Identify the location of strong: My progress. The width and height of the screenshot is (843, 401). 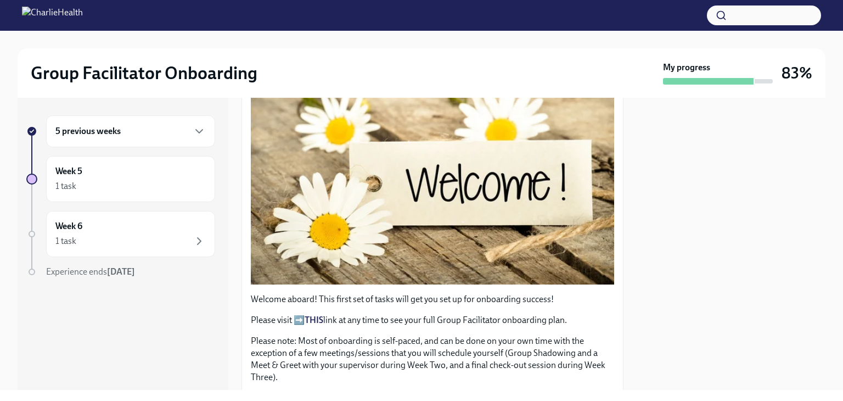
(687, 67).